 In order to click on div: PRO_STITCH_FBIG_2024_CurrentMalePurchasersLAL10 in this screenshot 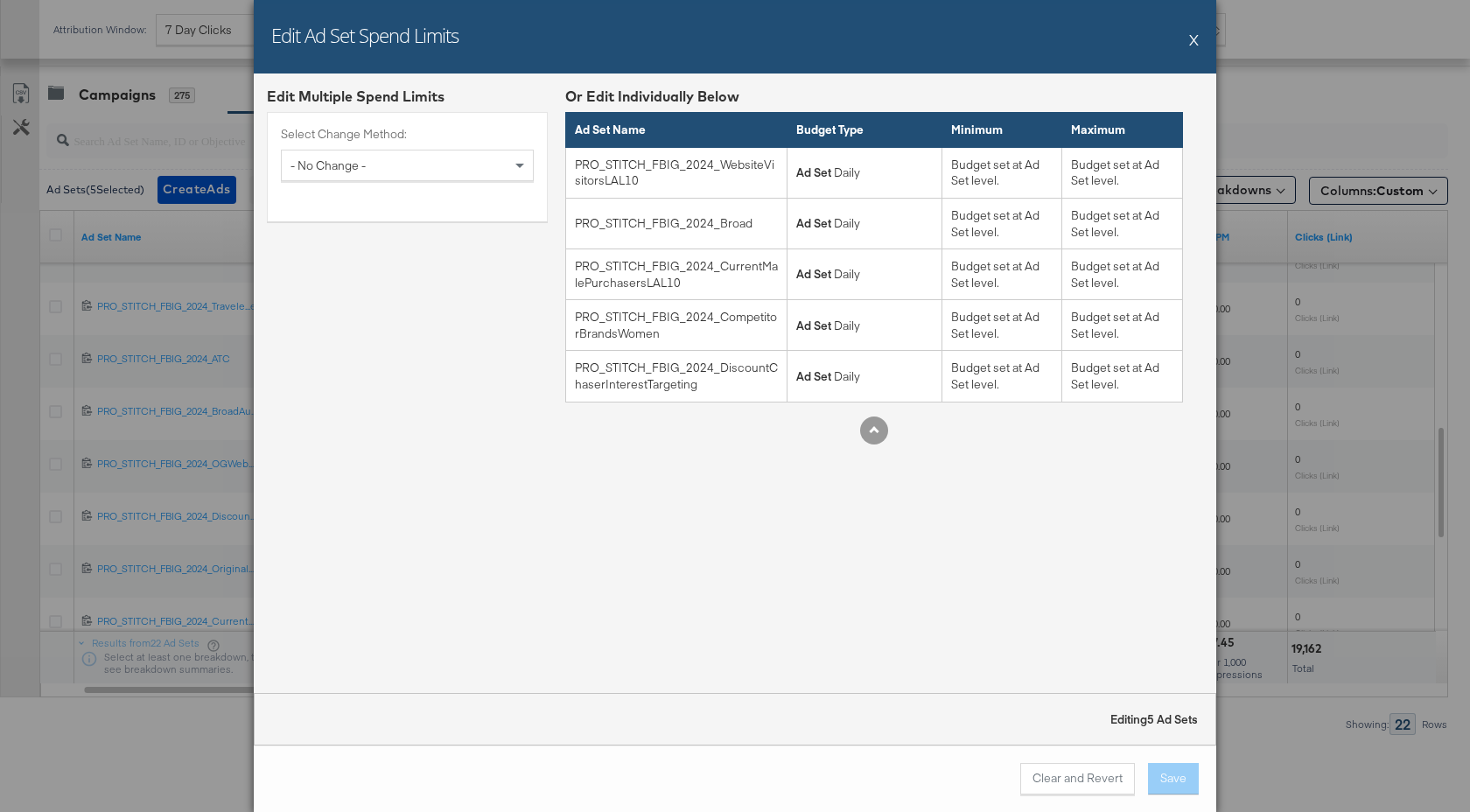, I will do `click(677, 274)`.